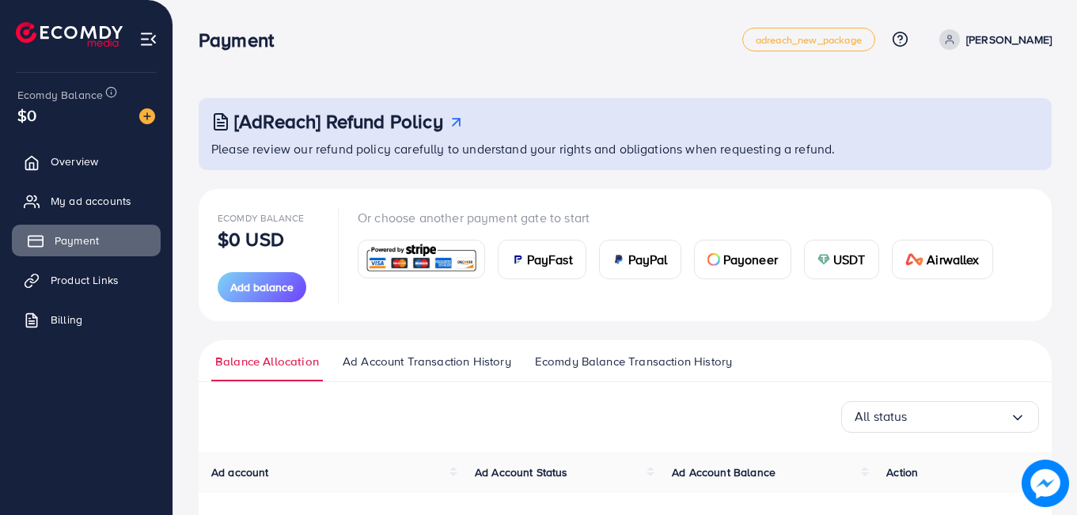 The image size is (1077, 515). What do you see at coordinates (681, 218) in the screenshot?
I see `p: Or choose another payment gate to start` at bounding box center [681, 218].